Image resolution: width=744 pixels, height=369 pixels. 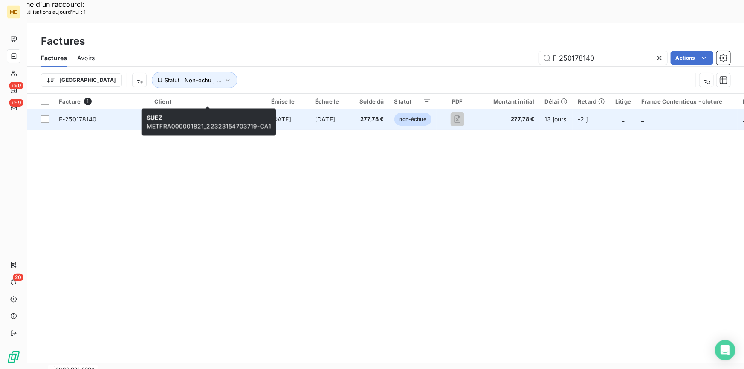 What do you see at coordinates (193, 80) in the screenshot?
I see `span: Statut : Non-échu , ...` at bounding box center [193, 80].